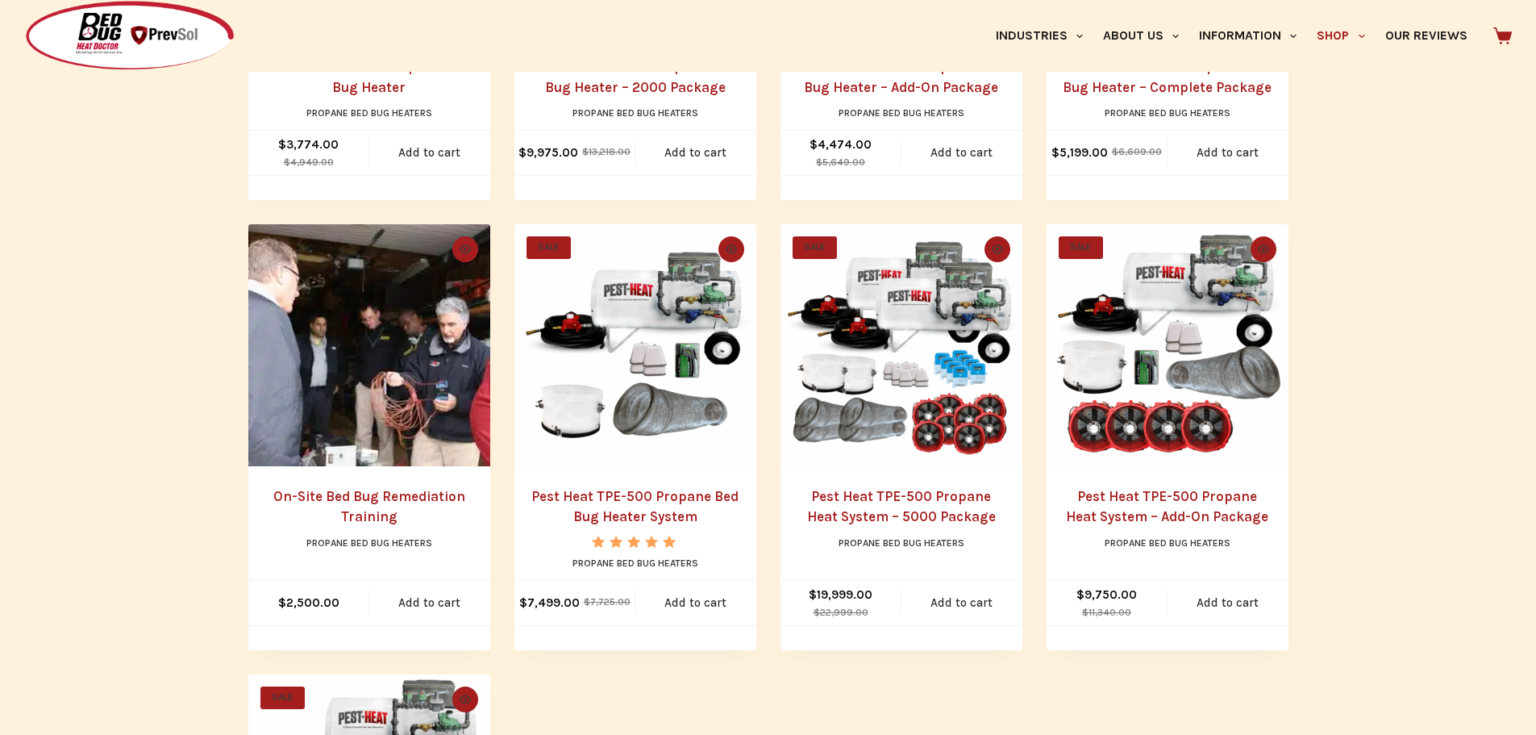 The height and width of the screenshot is (735, 1536). What do you see at coordinates (901, 77) in the screenshot?
I see `a: Black Widow 800 Propane Bed Bug Heater – Add-On Package` at bounding box center [901, 77].